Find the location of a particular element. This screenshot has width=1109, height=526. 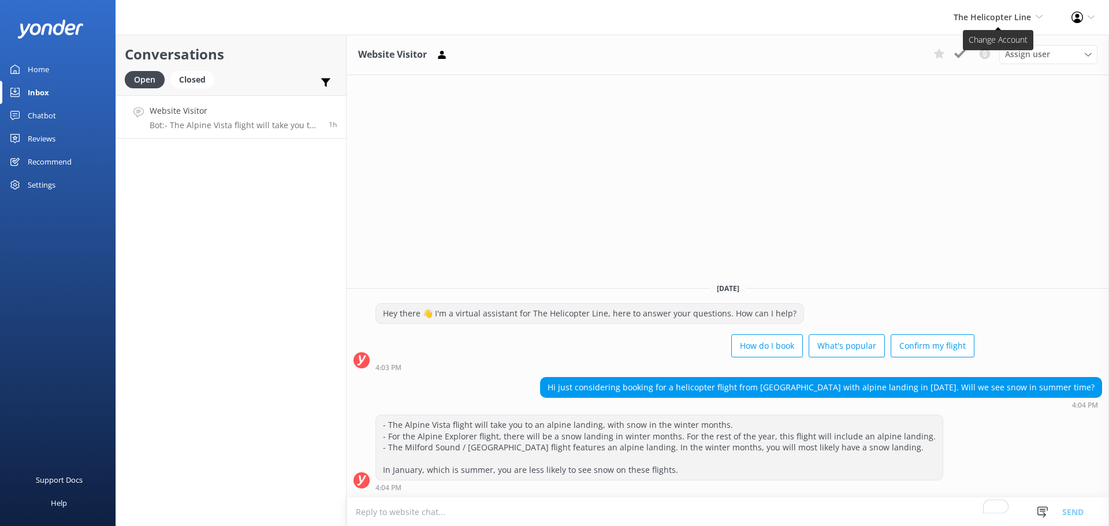

div: Open is located at coordinates (144, 80).